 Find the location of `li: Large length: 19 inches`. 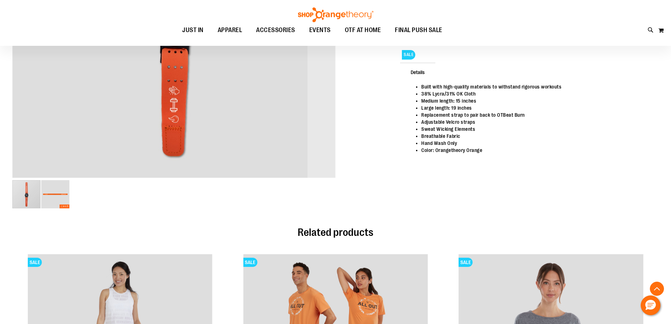

li: Large length: 19 inches is located at coordinates (536, 108).